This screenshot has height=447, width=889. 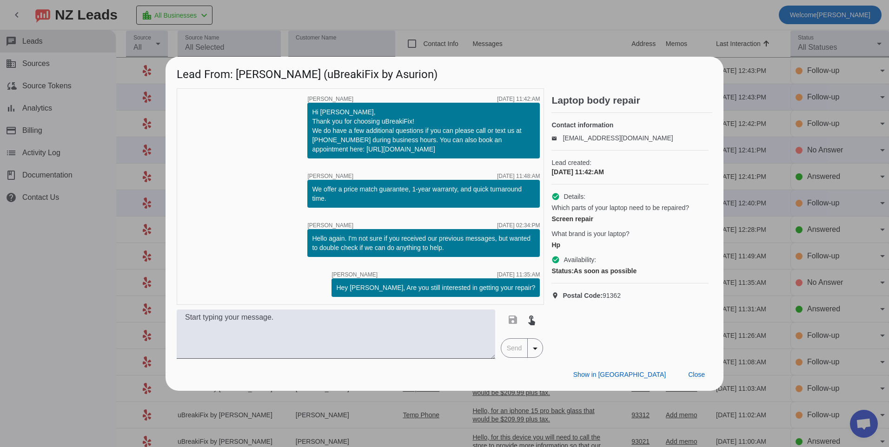 I want to click on div: We offer a price match guarantee, 1-year warranty, and quick turnaround time. ​, so click(x=423, y=194).